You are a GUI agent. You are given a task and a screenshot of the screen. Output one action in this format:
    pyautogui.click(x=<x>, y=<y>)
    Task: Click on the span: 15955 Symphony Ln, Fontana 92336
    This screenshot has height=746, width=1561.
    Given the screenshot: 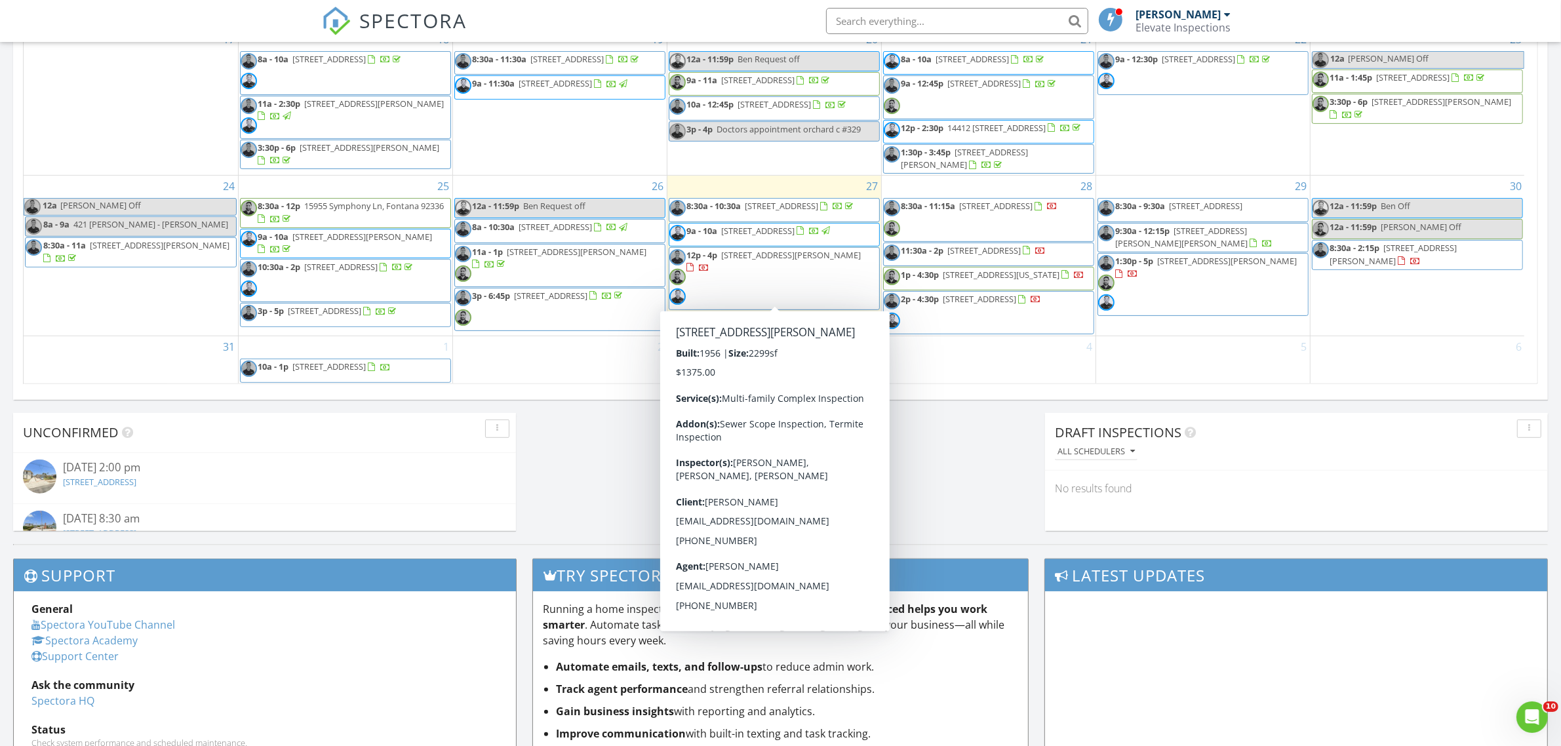 What is the action you would take?
    pyautogui.click(x=374, y=206)
    